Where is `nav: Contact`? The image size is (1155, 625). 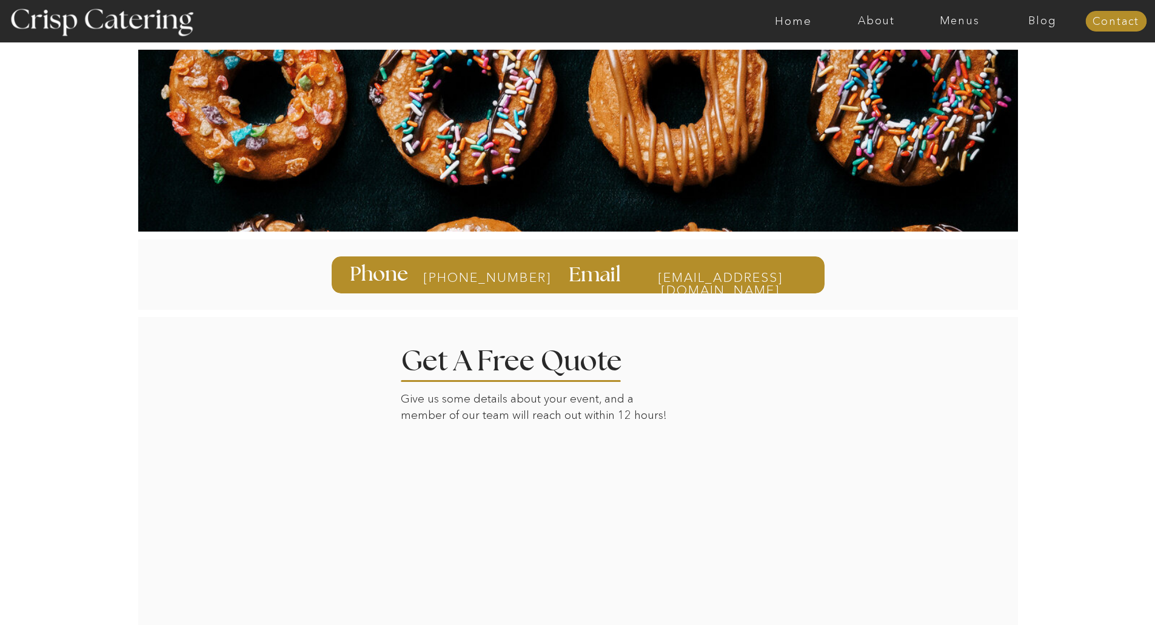 nav: Contact is located at coordinates (1116, 22).